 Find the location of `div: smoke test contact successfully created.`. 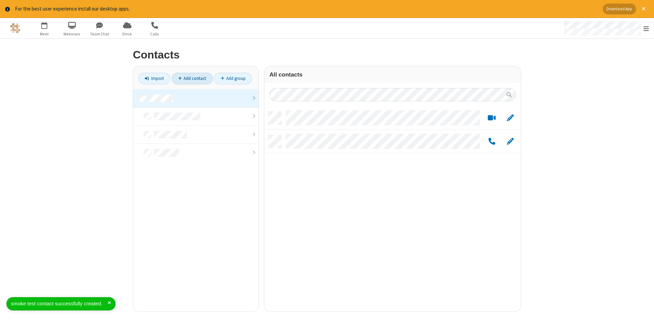

div: smoke test contact successfully created. is located at coordinates (59, 304).